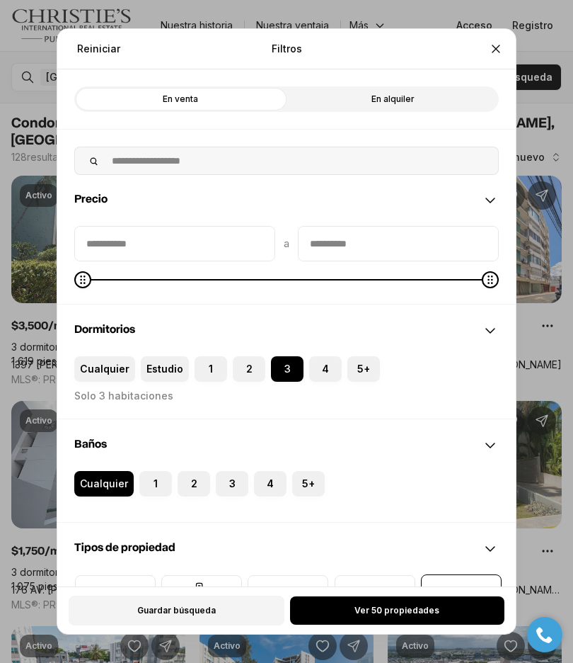 The height and width of the screenshot is (663, 573). Describe the element at coordinates (124, 395) in the screenshot. I see `font: Solo 3 habitaciones` at that location.